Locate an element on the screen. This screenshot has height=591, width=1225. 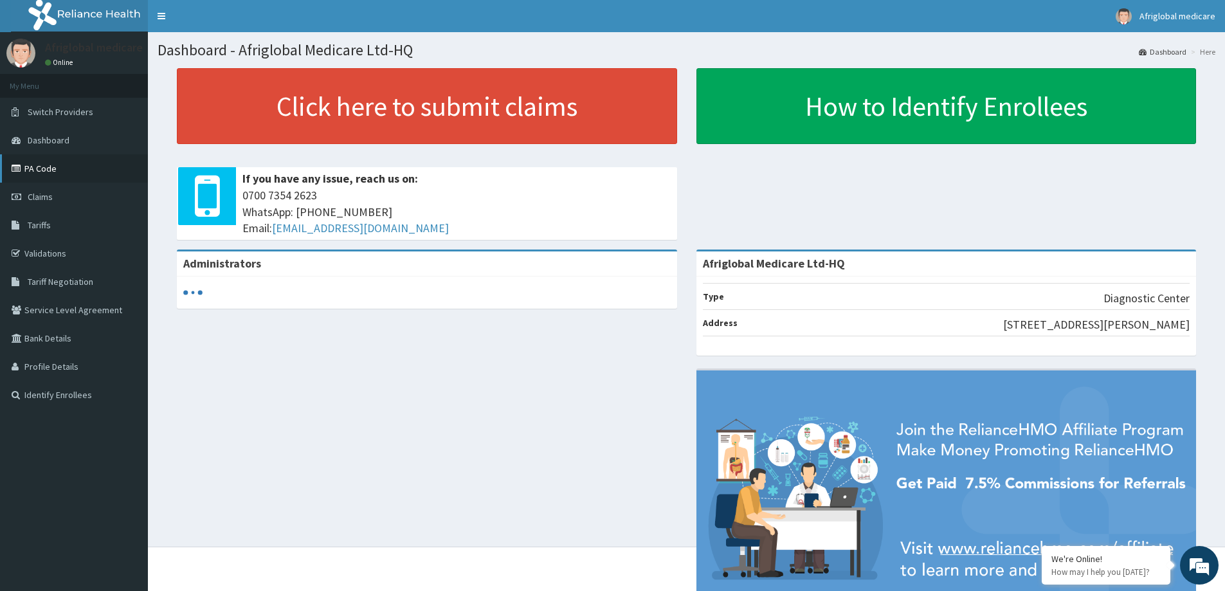
a: How to Identify Enrollees is located at coordinates (946, 106).